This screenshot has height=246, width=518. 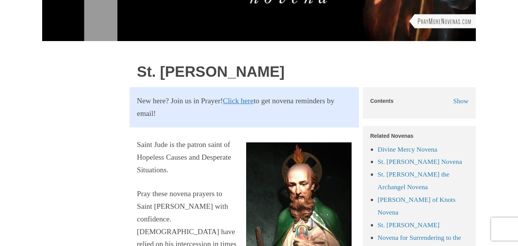 I want to click on h5: Contents, so click(x=382, y=101).